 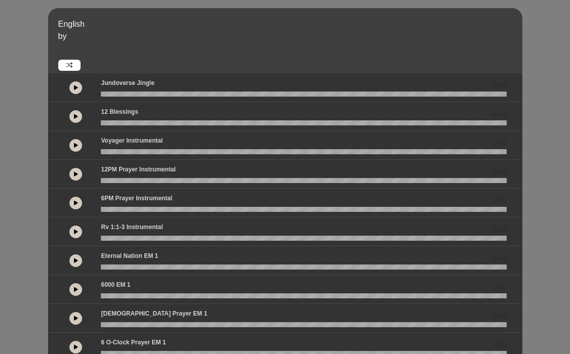 What do you see at coordinates (115, 285) in the screenshot?
I see `p: 6000 EM 1` at bounding box center [115, 285].